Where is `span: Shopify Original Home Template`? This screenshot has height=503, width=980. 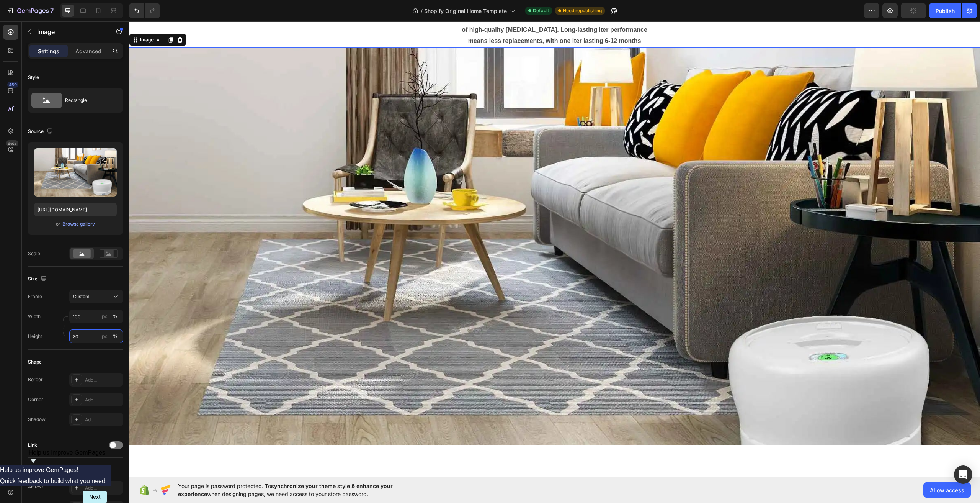 span: Shopify Original Home Template is located at coordinates (466, 11).